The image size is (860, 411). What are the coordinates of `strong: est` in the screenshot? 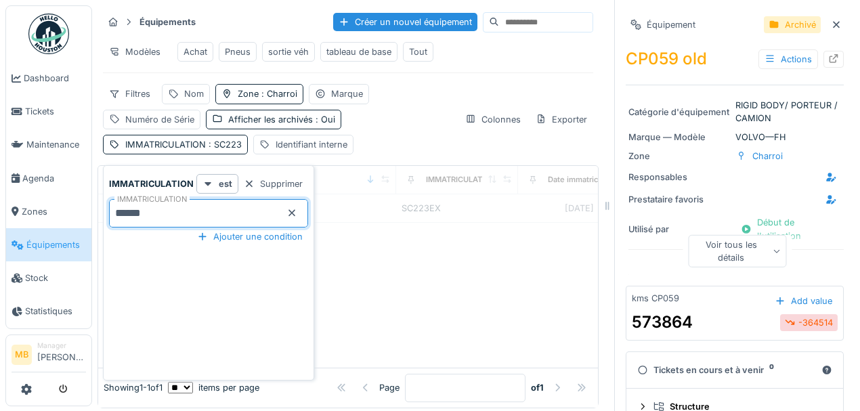 It's located at (226, 184).